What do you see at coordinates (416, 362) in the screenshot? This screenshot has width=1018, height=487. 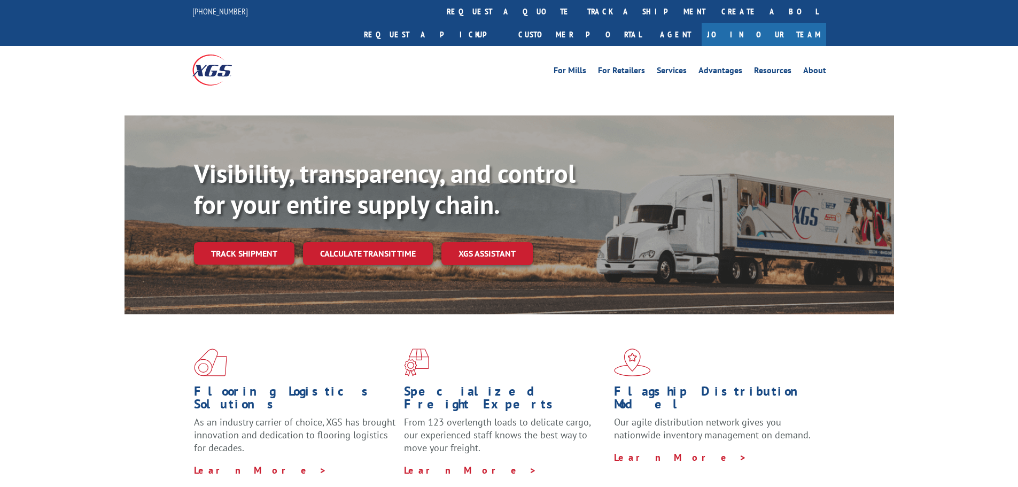 I see `img: xgs-icon-focused-on-flooring-red` at bounding box center [416, 362].